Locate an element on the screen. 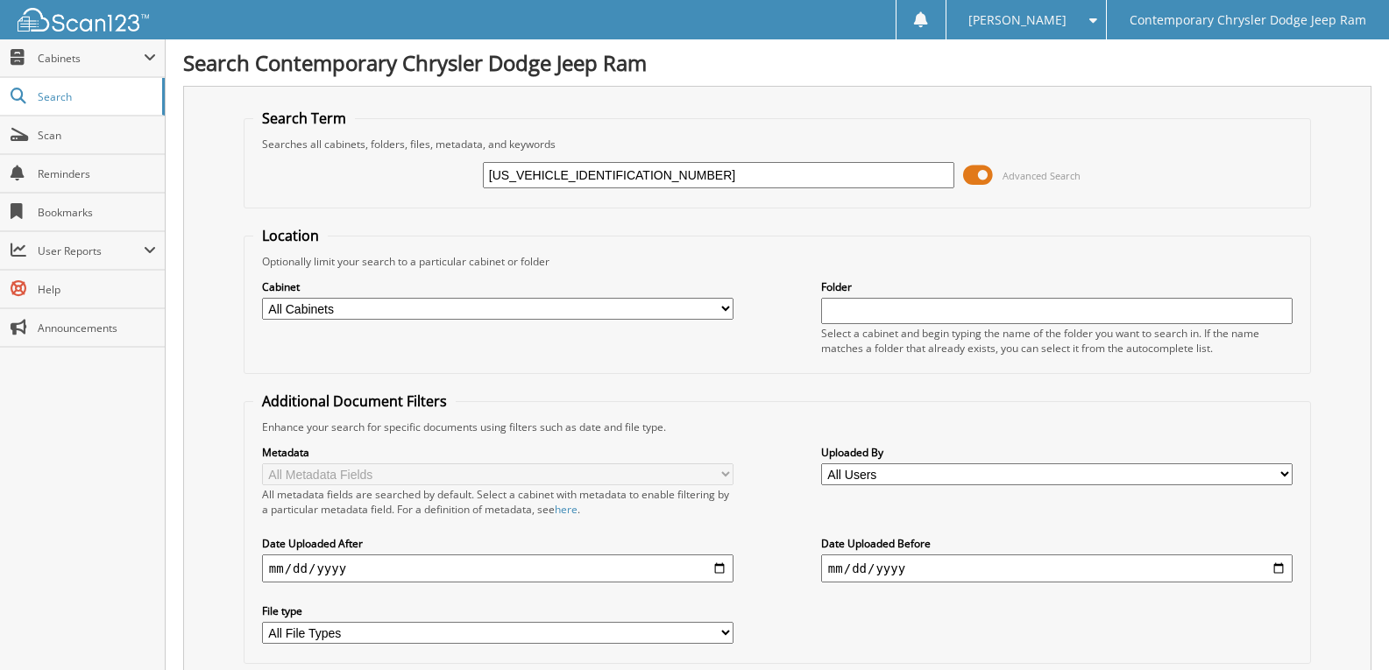 The image size is (1389, 670). div: Optionally limit your search to a particular cabinet or folder is located at coordinates (777, 261).